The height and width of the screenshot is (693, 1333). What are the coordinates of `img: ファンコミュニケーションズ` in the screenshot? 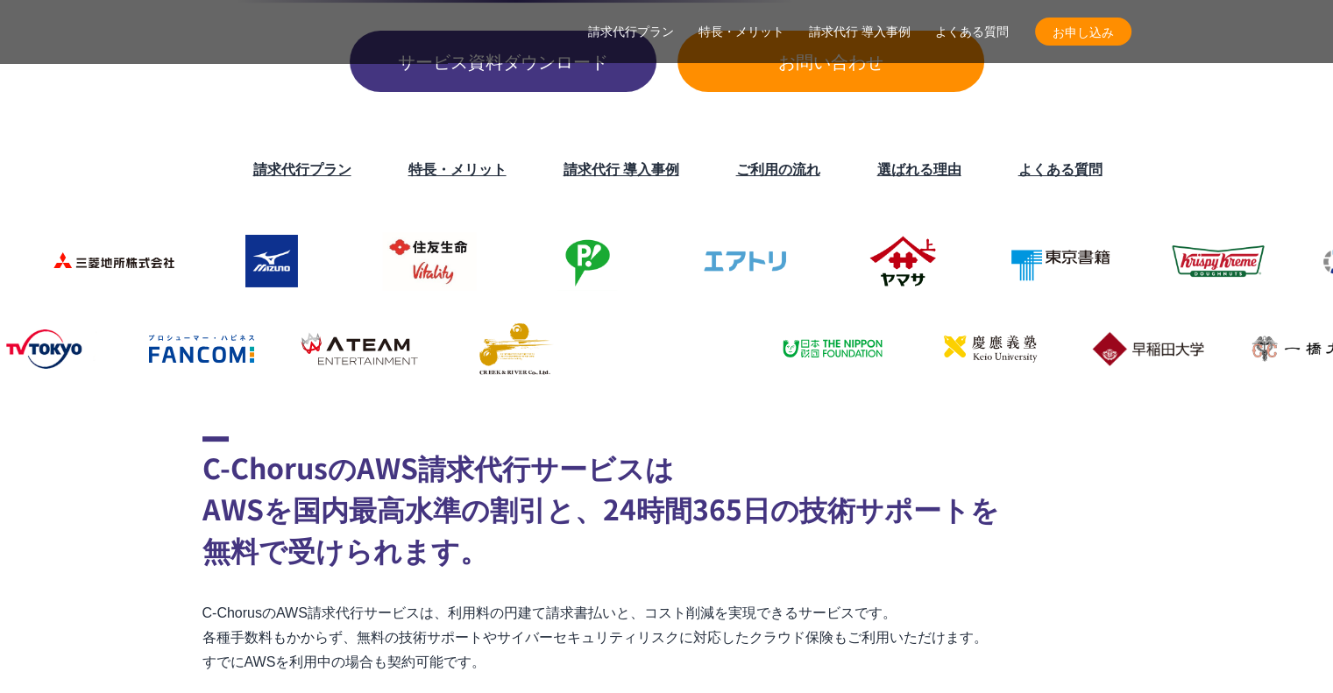 It's located at (201, 349).